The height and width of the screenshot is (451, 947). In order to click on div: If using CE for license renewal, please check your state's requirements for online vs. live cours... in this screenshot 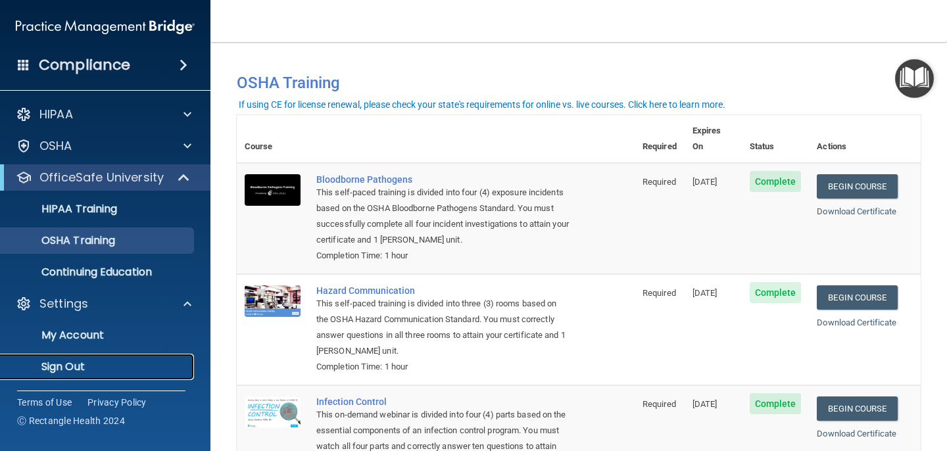, I will do `click(482, 105)`.